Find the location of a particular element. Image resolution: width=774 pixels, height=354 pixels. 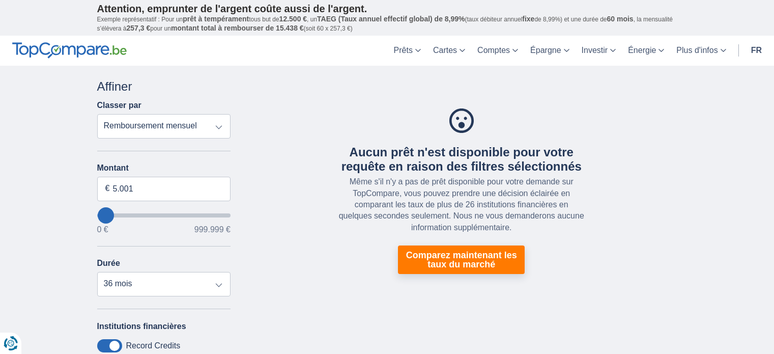

a: Épargne is located at coordinates (550, 50).